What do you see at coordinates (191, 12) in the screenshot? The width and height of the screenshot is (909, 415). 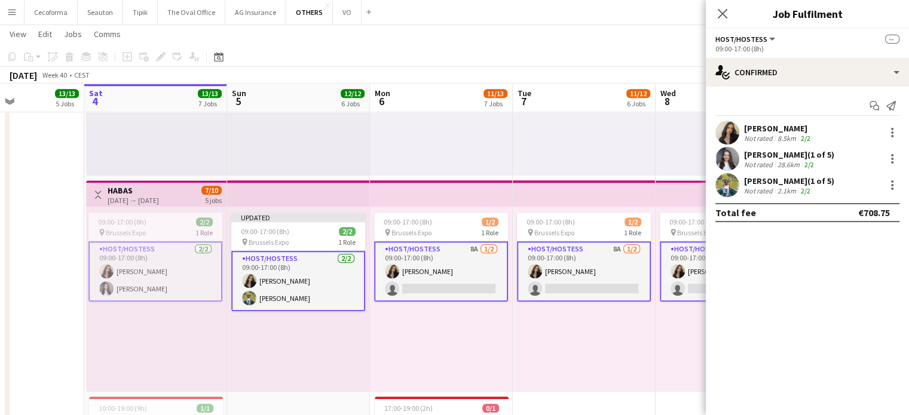 I see `button: The Oval Office` at bounding box center [191, 12].